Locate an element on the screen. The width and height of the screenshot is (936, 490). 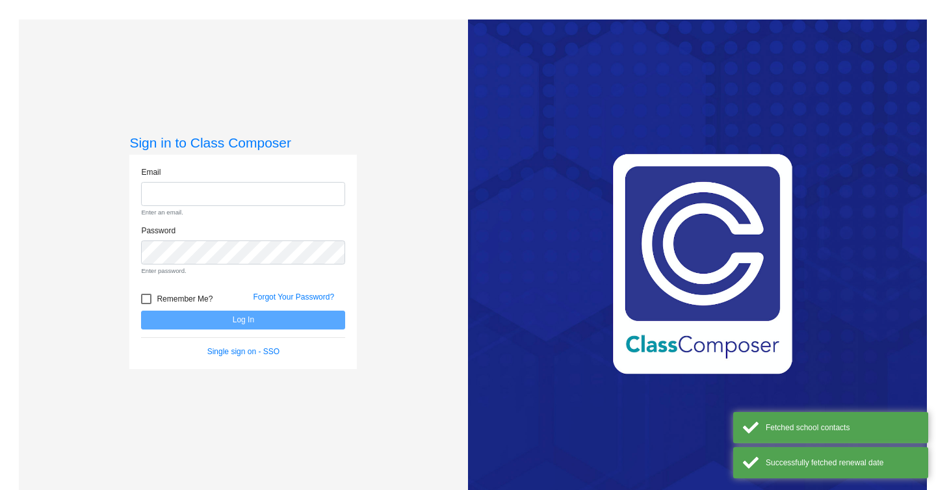
h3: Sign in to Class Composer is located at coordinates (243, 142).